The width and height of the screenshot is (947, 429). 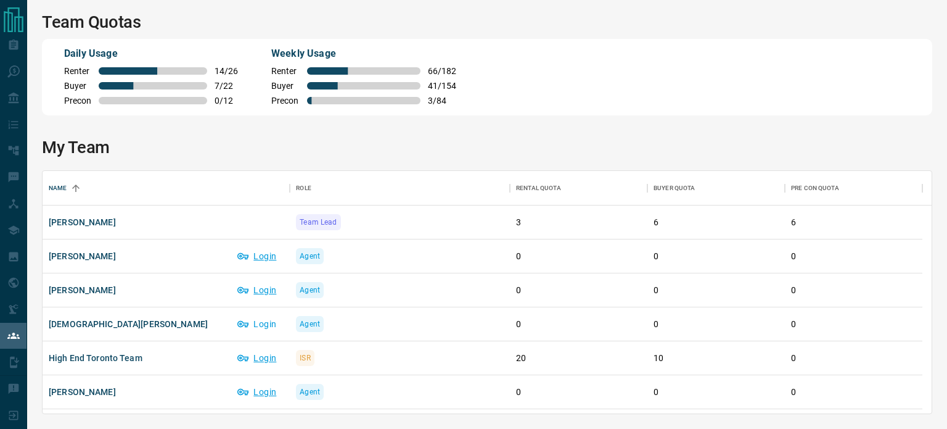 What do you see at coordinates (228, 101) in the screenshot?
I see `span: 0 / 12` at bounding box center [228, 101].